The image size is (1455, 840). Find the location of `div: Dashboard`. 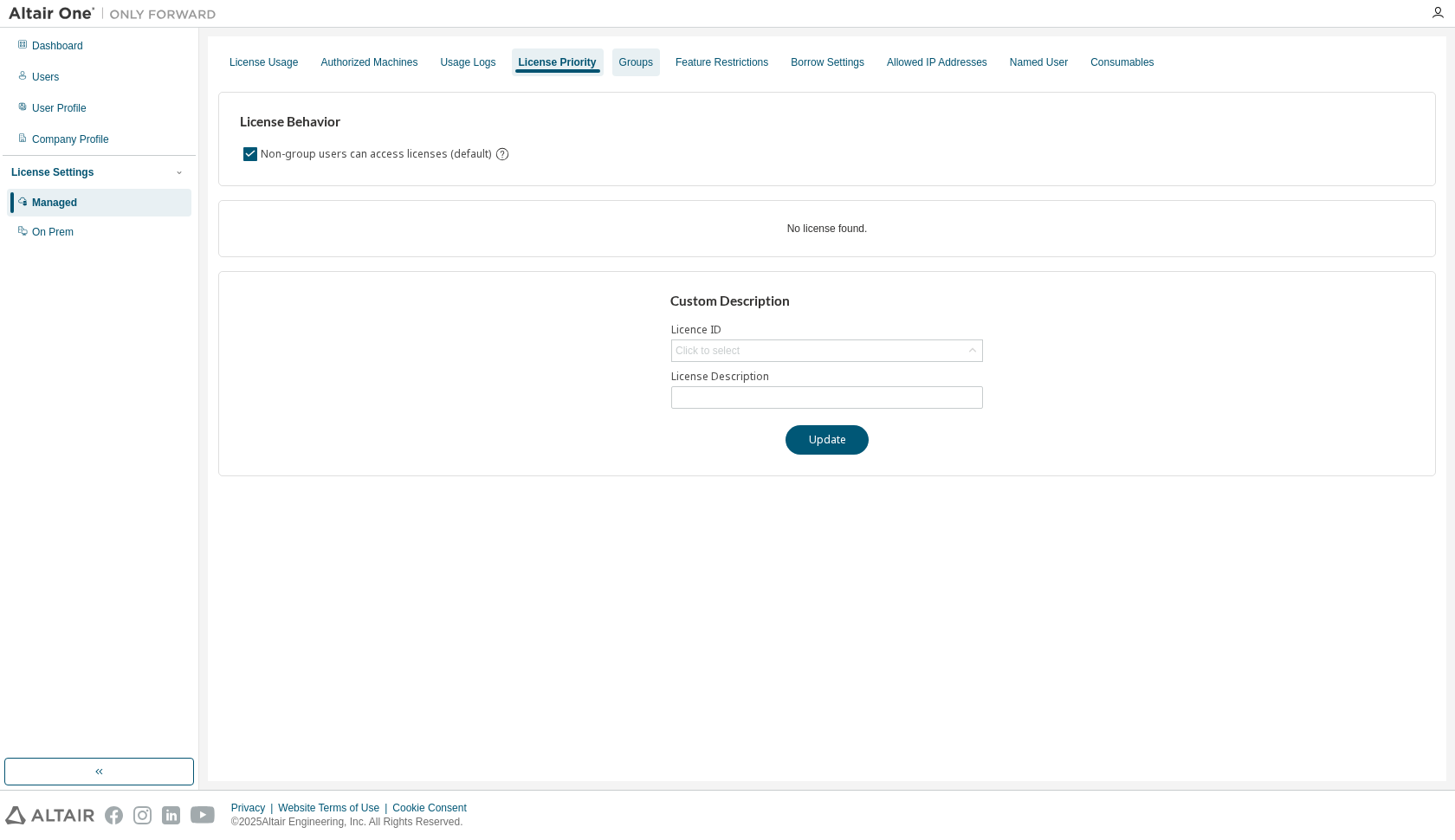

div: Dashboard is located at coordinates (57, 46).